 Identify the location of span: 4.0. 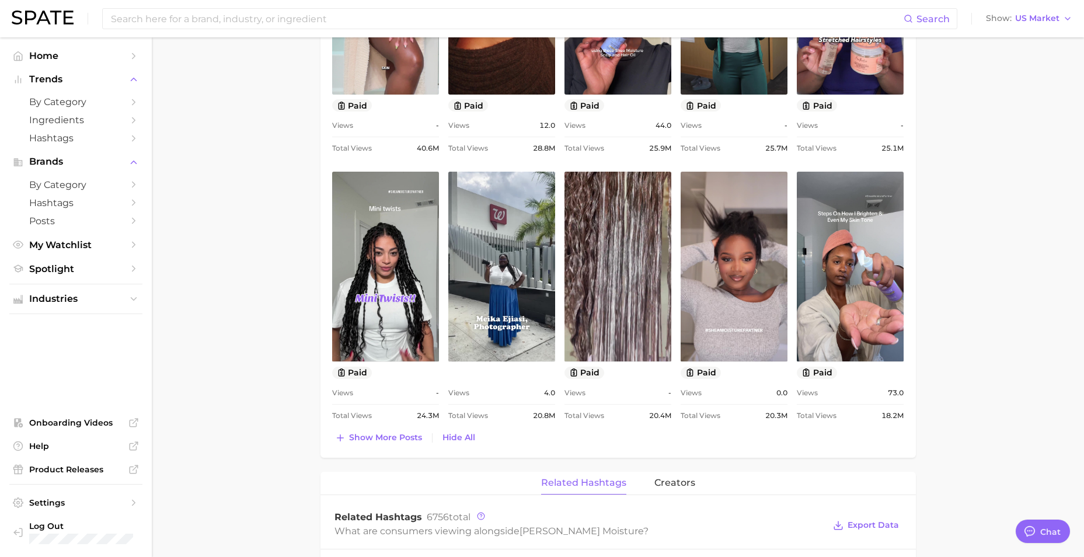
(549, 393).